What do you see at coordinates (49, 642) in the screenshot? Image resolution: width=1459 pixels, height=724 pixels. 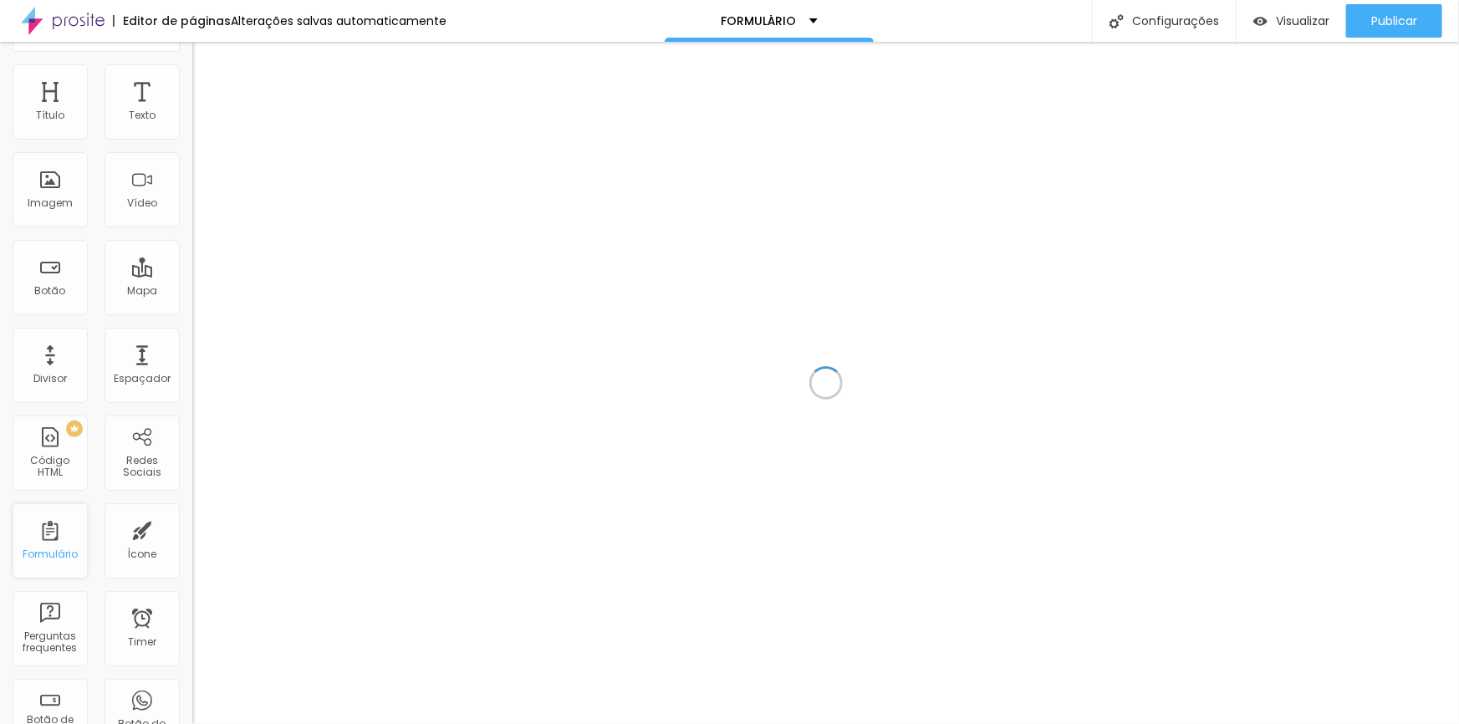 I see `div: Perguntas frequentes` at bounding box center [49, 642].